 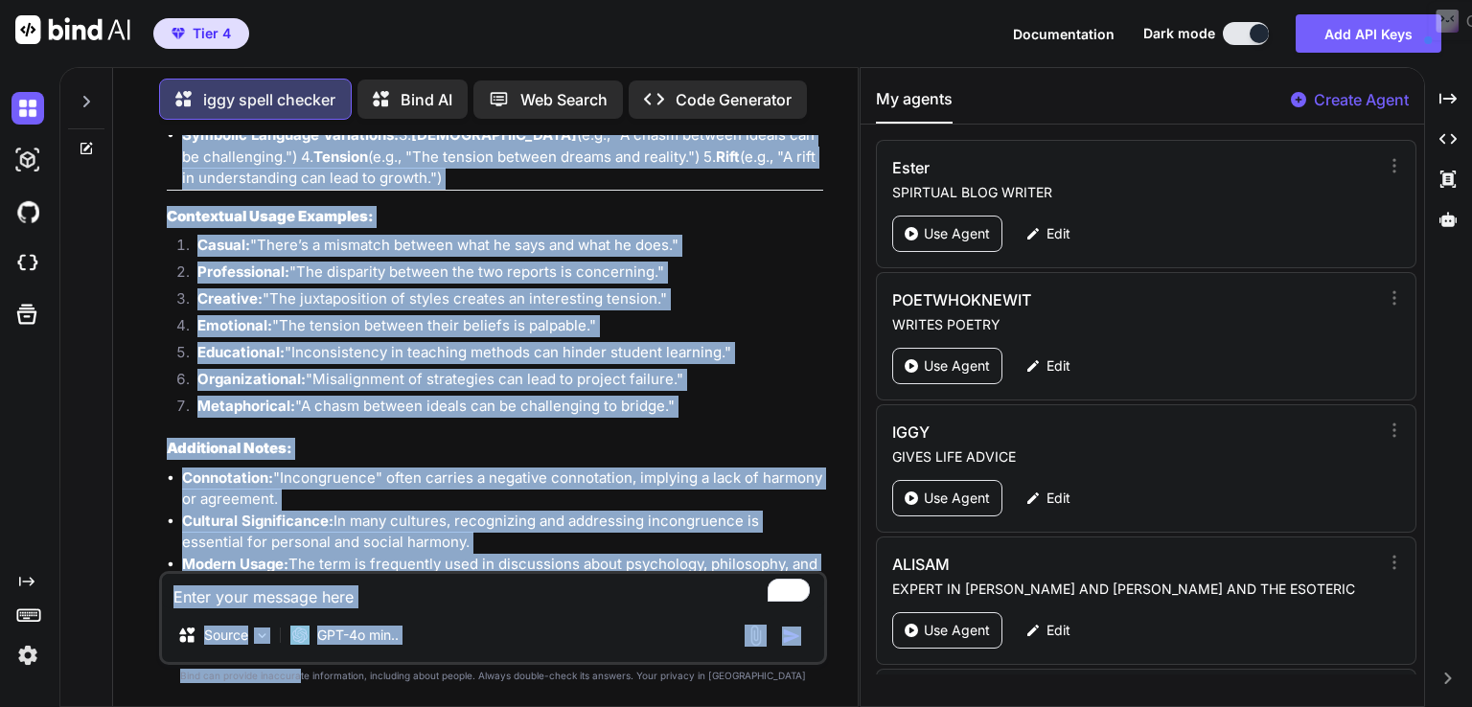 What do you see at coordinates (728, 156) in the screenshot?
I see `strong: Rift` at bounding box center [728, 156].